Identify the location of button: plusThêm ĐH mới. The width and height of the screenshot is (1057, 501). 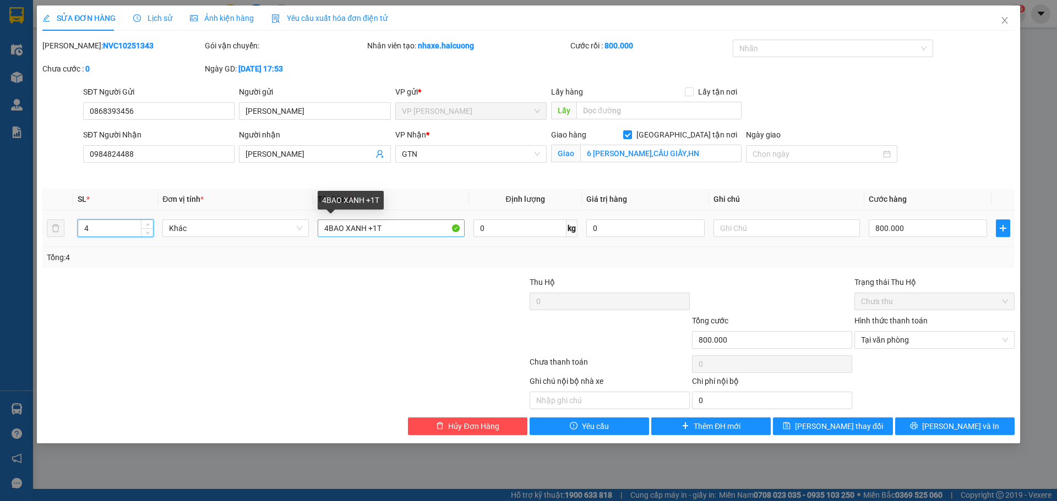
(711, 427).